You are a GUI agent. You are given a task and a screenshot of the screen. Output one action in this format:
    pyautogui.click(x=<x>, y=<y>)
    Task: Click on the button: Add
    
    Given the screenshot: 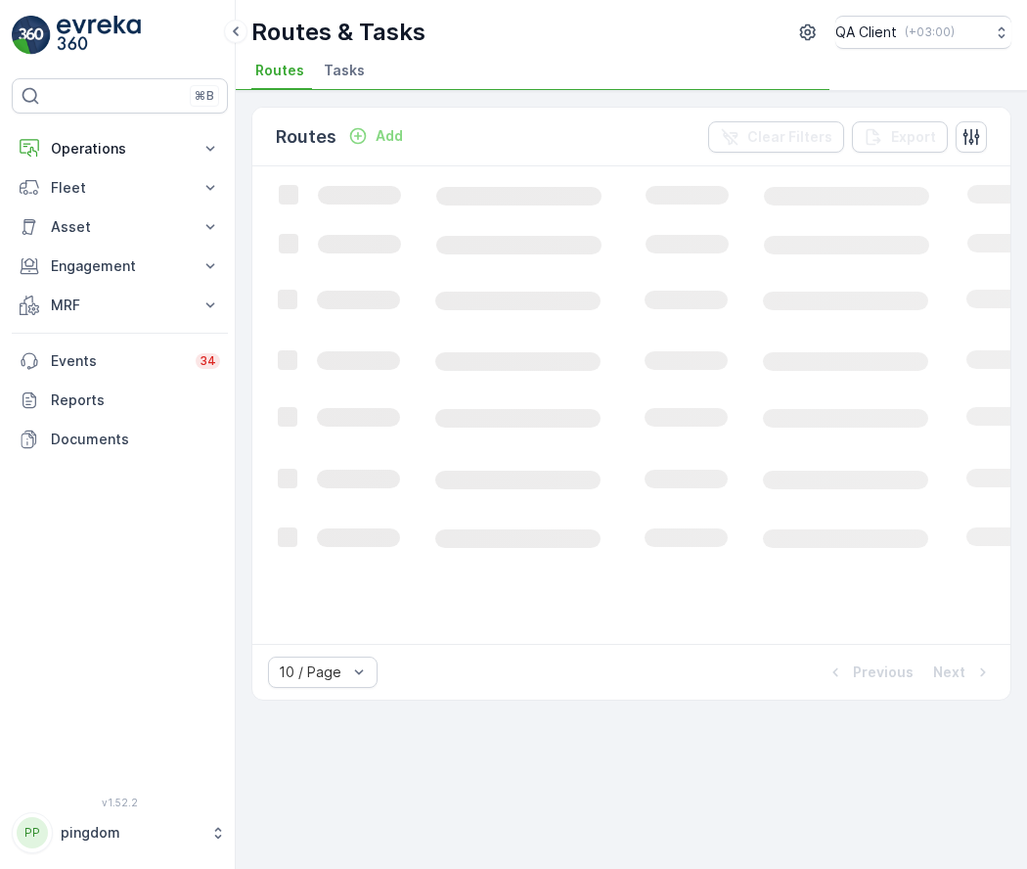 What is the action you would take?
    pyautogui.click(x=376, y=136)
    